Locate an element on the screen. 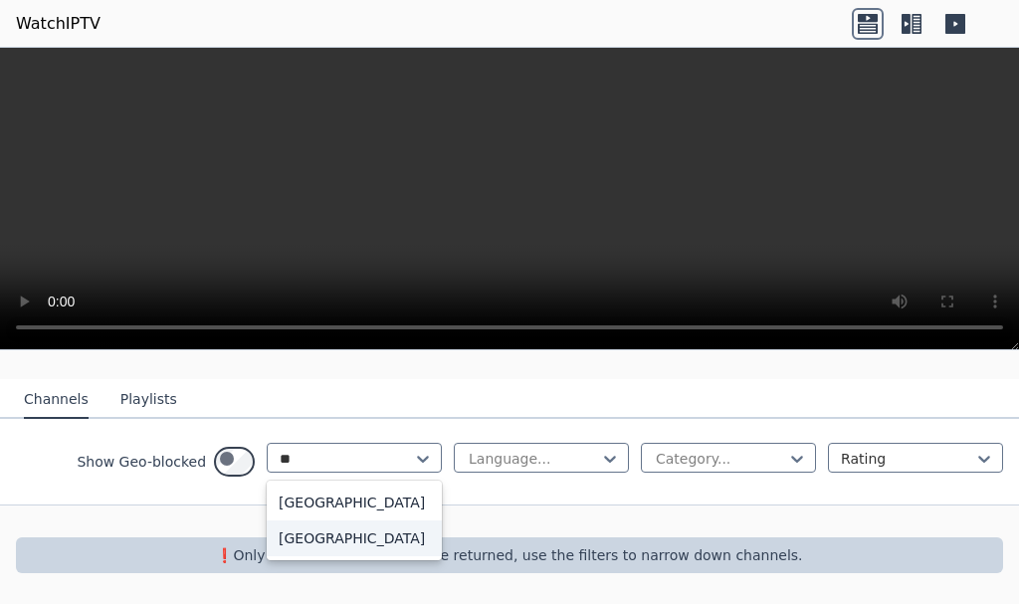  p: ❗️Only the first 250 channels are returned, use the filters to narrow down channels. is located at coordinates (510, 555).